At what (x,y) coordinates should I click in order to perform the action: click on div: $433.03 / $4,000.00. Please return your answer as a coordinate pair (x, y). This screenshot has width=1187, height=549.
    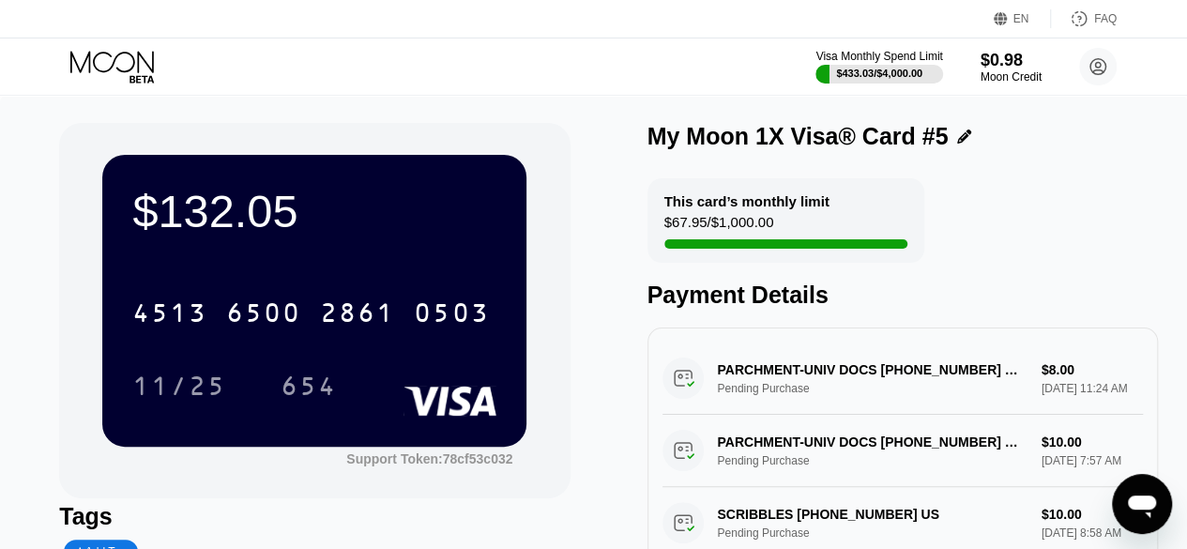
    Looking at the image, I should click on (880, 73).